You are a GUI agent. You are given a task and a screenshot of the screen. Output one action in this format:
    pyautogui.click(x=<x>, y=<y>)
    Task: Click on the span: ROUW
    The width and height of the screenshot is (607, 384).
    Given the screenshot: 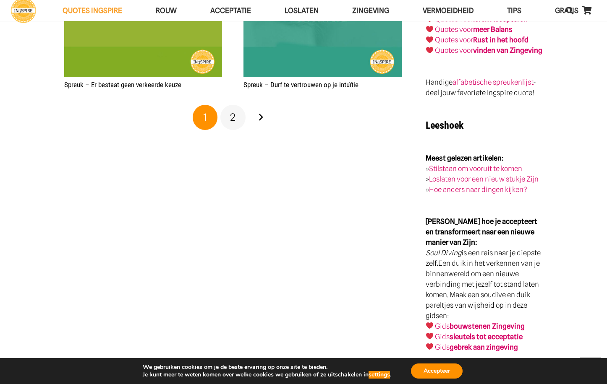 What is the action you would take?
    pyautogui.click(x=166, y=10)
    